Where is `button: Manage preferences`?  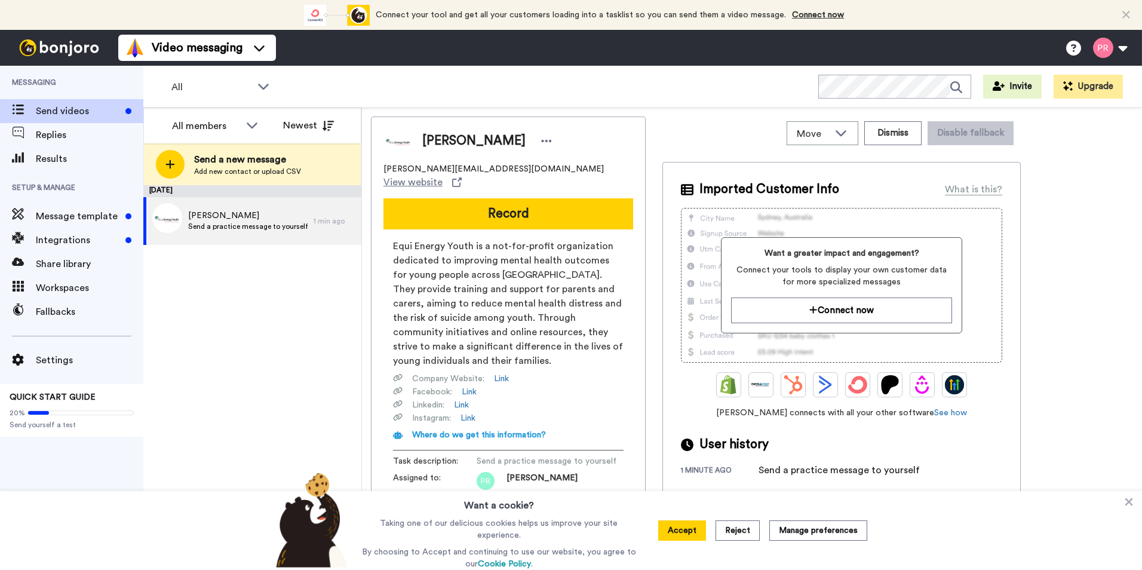
button: Manage preferences is located at coordinates (818, 530).